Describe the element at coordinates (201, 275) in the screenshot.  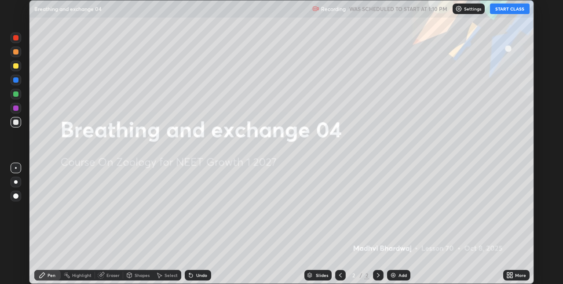
I see `div: Undo` at that location.